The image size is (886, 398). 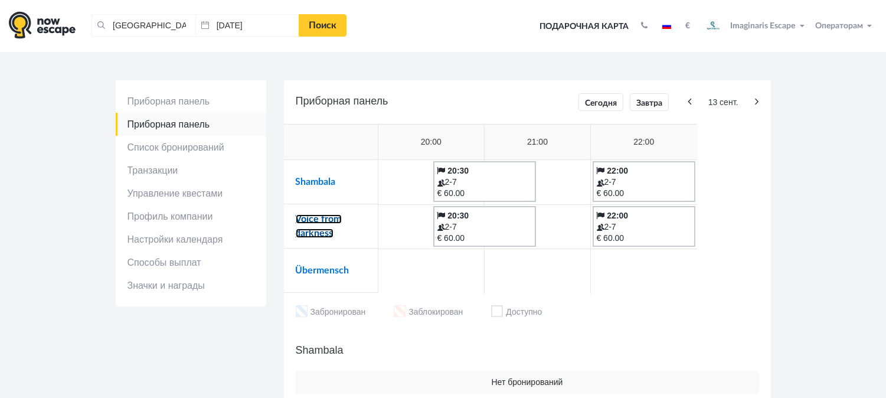 What do you see at coordinates (839, 26) in the screenshot?
I see `span: Операторам` at bounding box center [839, 26].